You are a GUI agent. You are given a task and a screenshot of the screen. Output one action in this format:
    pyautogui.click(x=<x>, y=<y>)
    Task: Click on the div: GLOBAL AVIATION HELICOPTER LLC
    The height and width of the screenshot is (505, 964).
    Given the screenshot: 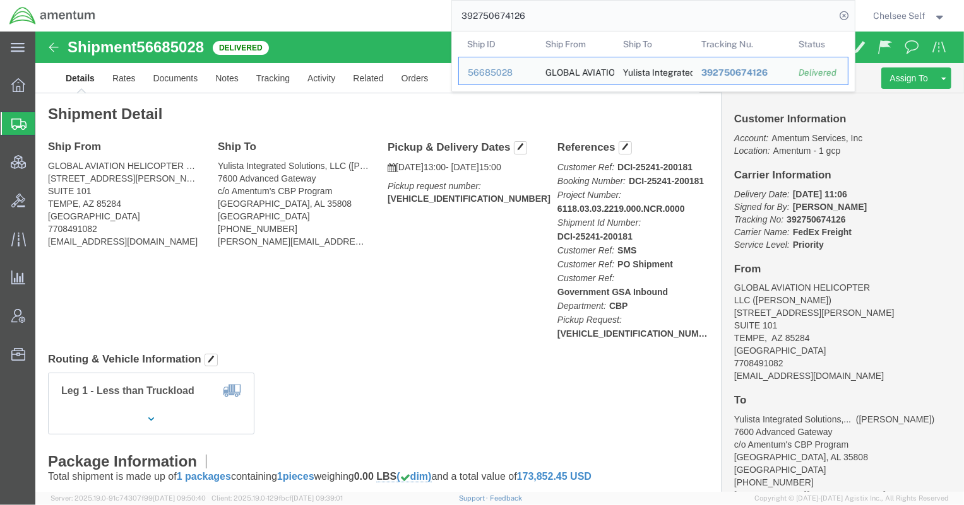 What is the action you would take?
    pyautogui.click(x=575, y=71)
    